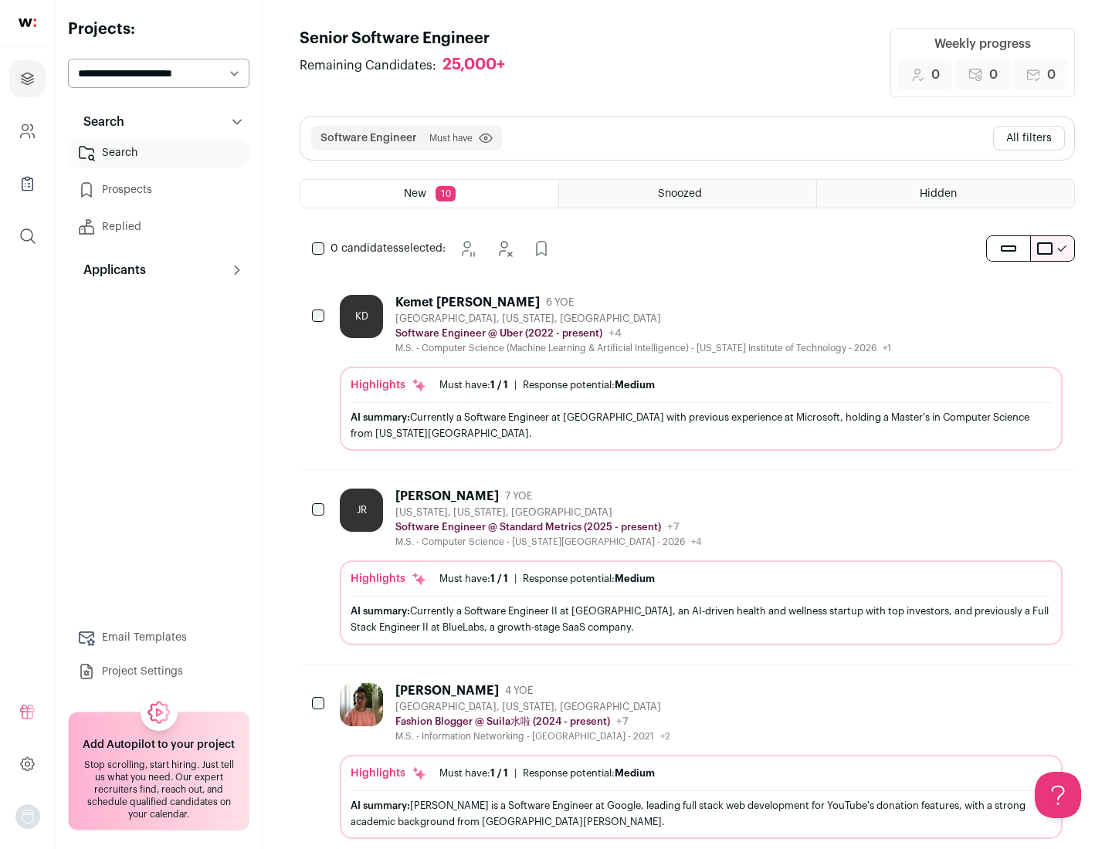 The image size is (1112, 849). Describe the element at coordinates (445, 194) in the screenshot. I see `span: 10` at that location.